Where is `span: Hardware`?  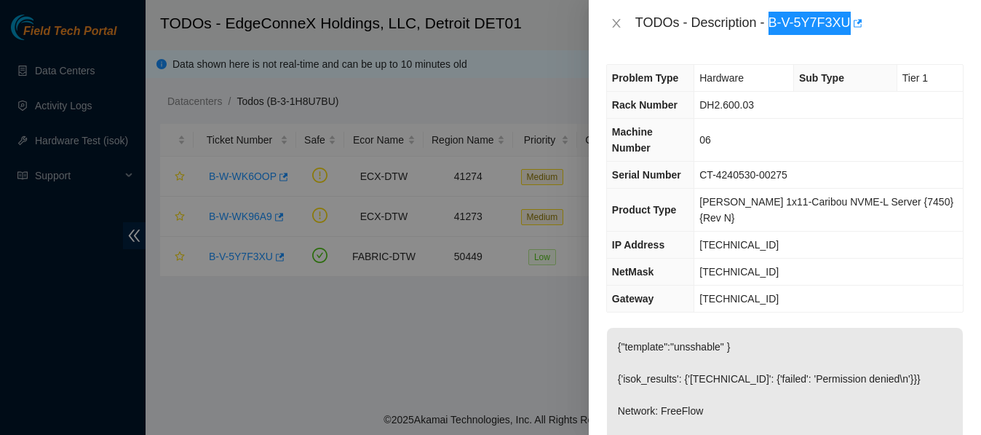 span: Hardware is located at coordinates (721, 78).